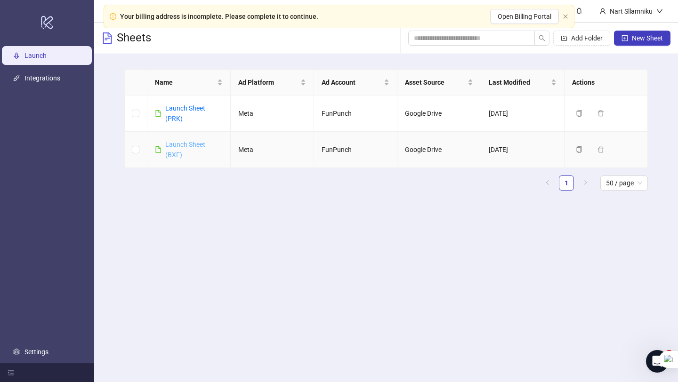 This screenshot has width=678, height=382. What do you see at coordinates (524, 16) in the screenshot?
I see `span: Open Billing Portal` at bounding box center [524, 16].